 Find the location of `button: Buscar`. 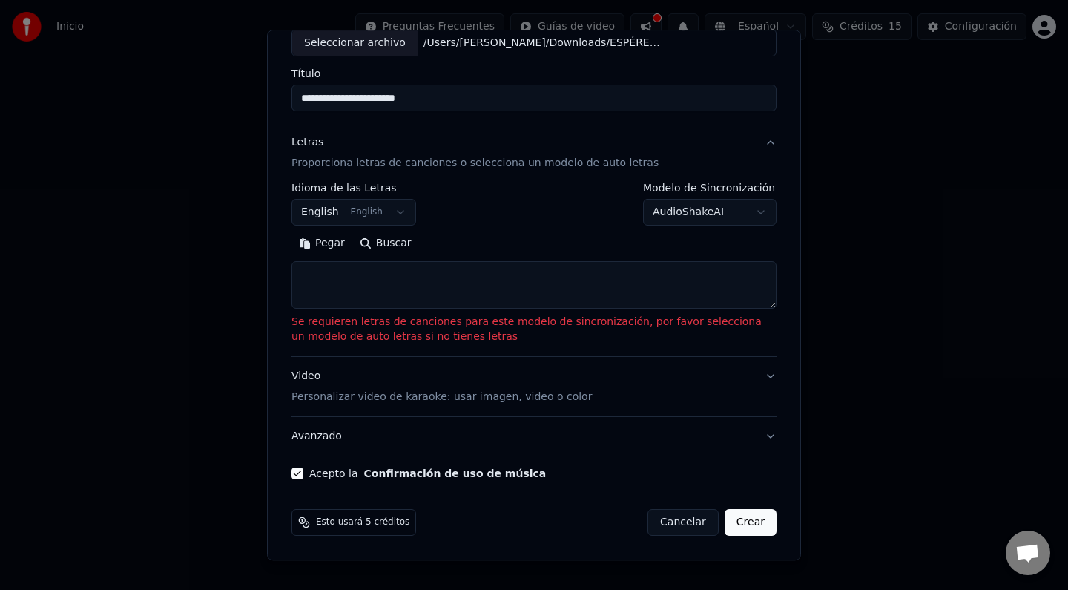

button: Buscar is located at coordinates (386, 244).